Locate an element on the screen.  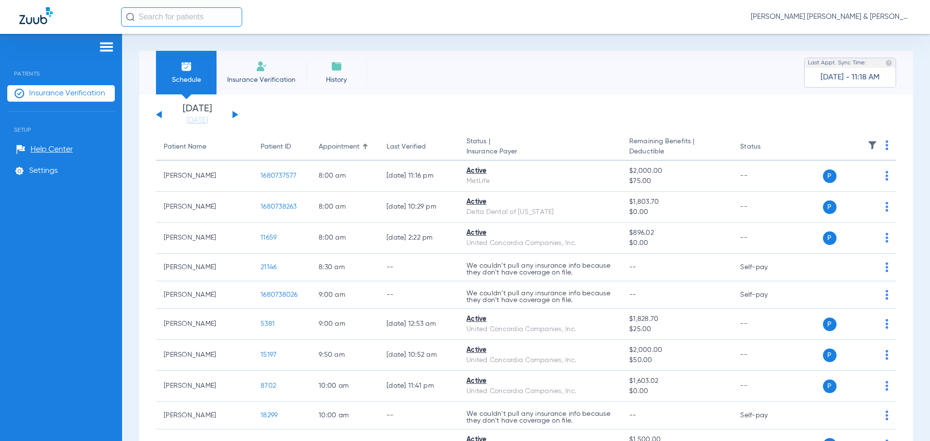
span: Schedule is located at coordinates (186, 80).